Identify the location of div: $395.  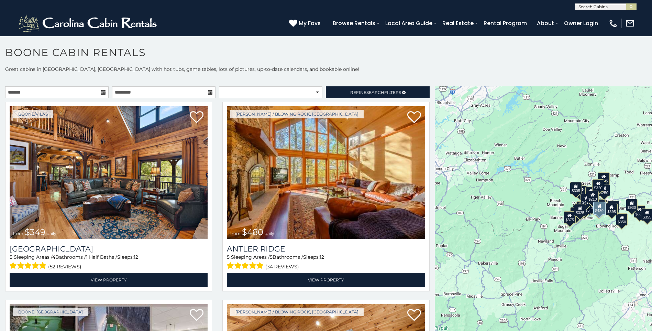
(599, 205).